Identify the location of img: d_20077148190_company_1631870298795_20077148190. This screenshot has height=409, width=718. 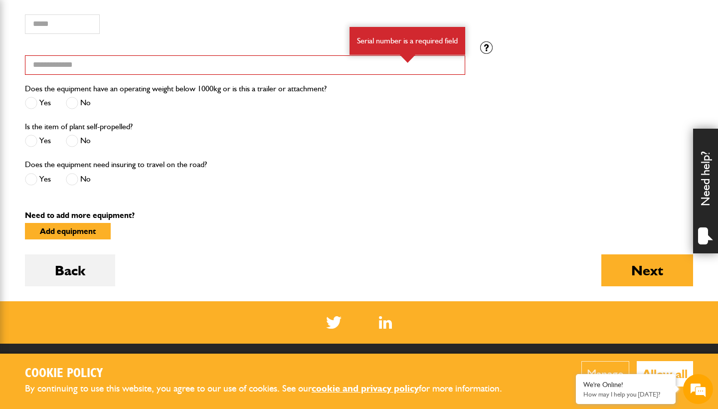
(29, 62).